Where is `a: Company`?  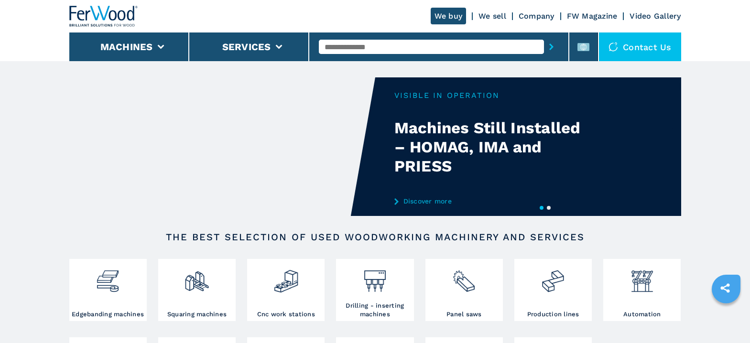
a: Company is located at coordinates (536, 16).